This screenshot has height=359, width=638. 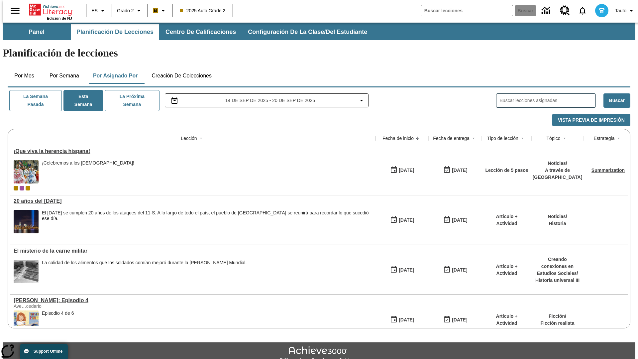 I want to click on button: Lenguaje: ES, Selecciona un idioma, so click(x=99, y=11).